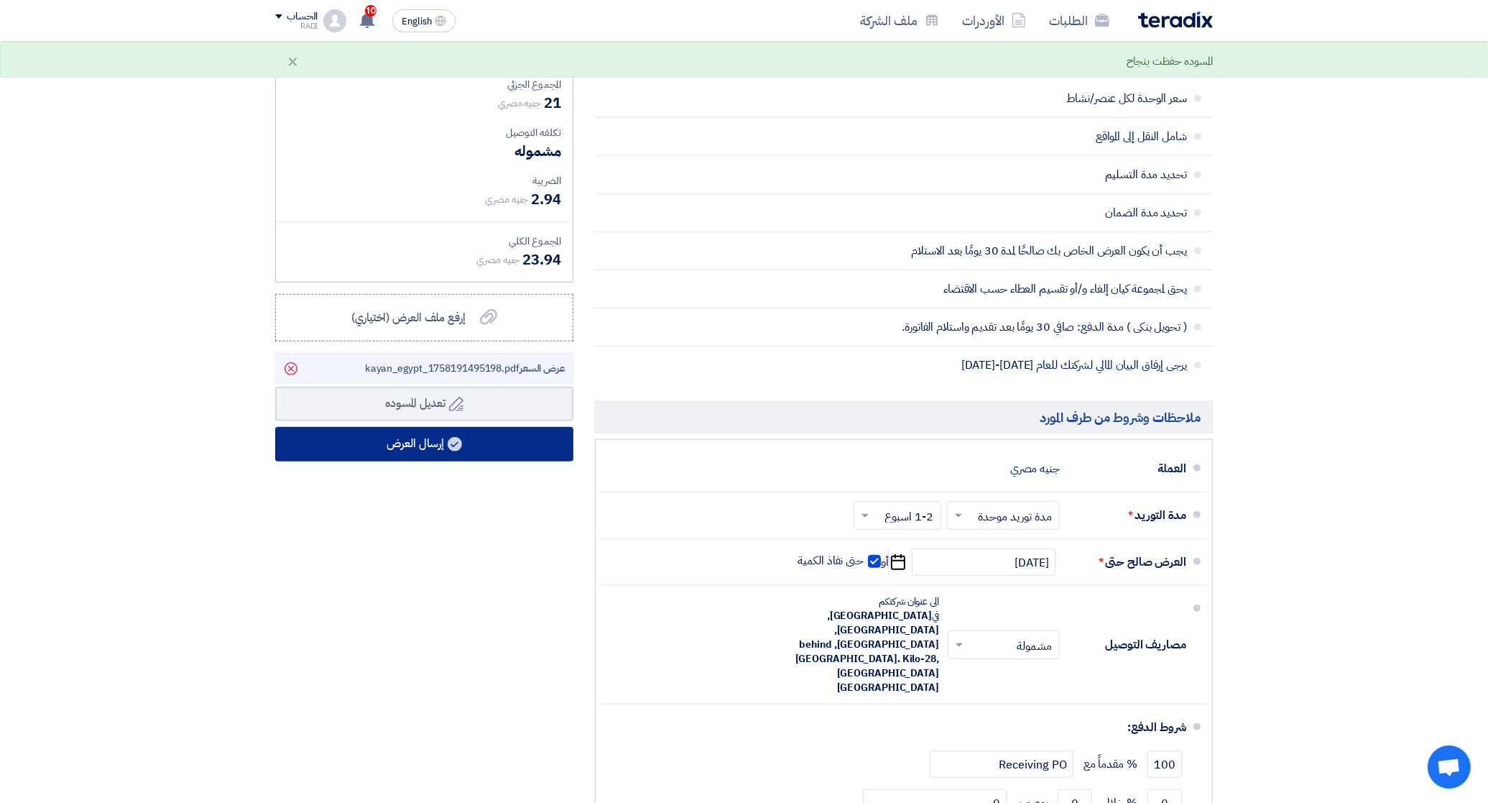 The height and width of the screenshot is (803, 1488). I want to click on a: الطلبات, so click(1079, 20).